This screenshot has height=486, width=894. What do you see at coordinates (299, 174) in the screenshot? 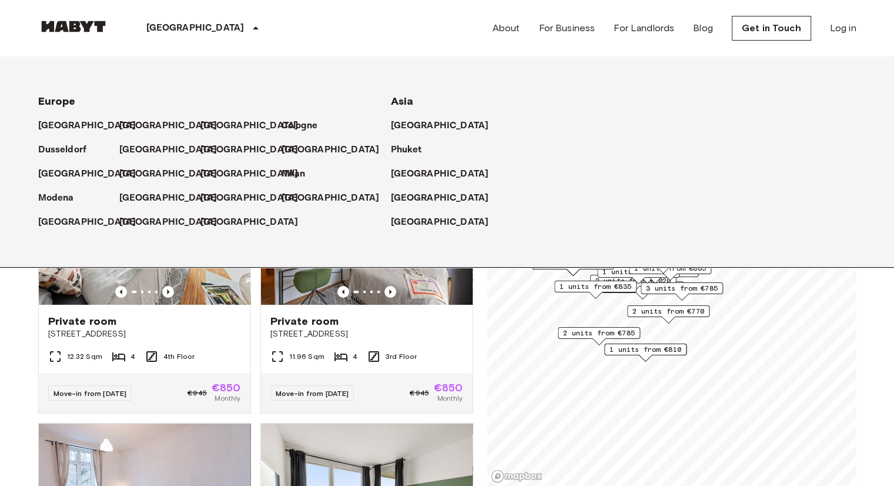
I see `a: Milan` at bounding box center [299, 174].